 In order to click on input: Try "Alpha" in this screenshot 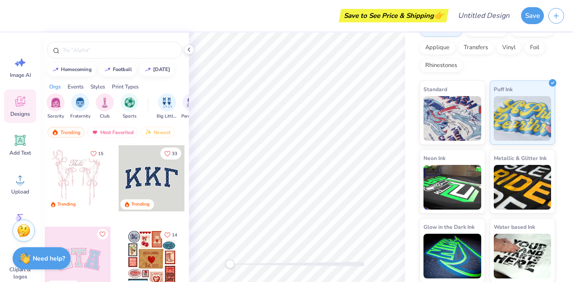, I will do `click(119, 50)`.